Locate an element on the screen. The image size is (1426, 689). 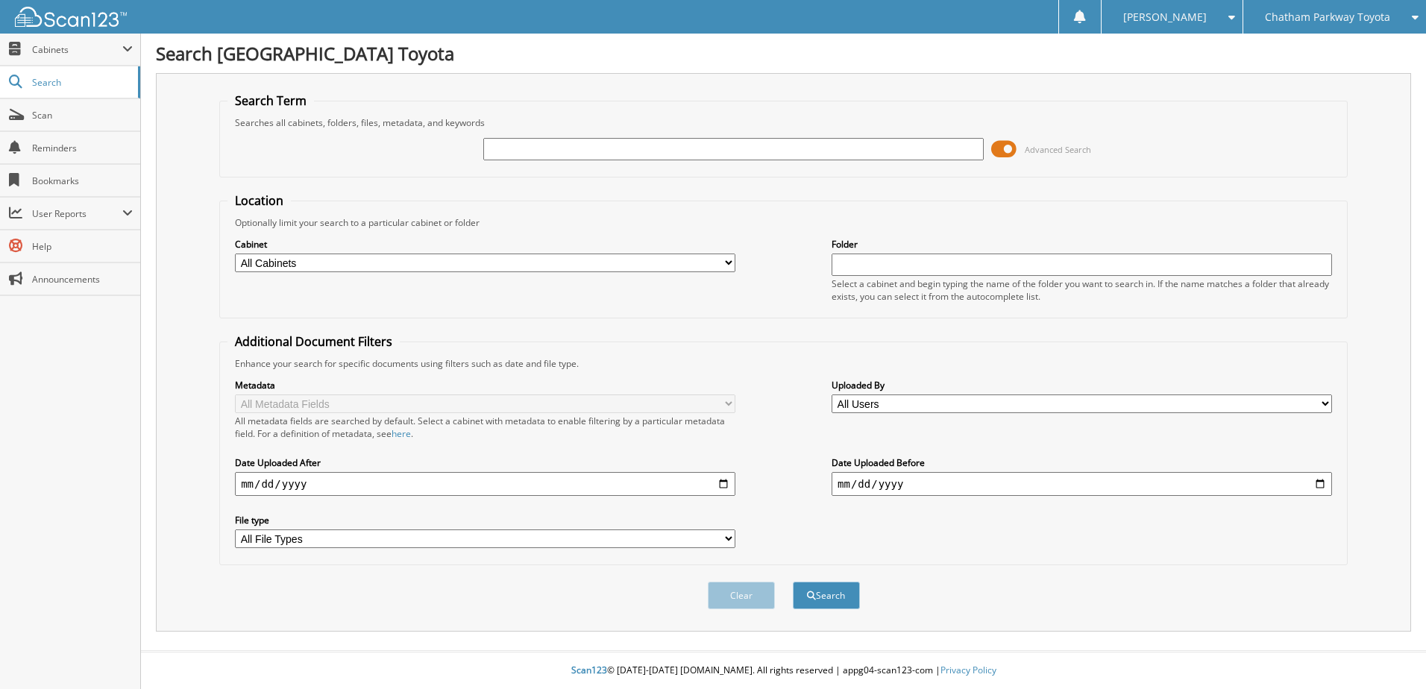
span: Help is located at coordinates (82, 246).